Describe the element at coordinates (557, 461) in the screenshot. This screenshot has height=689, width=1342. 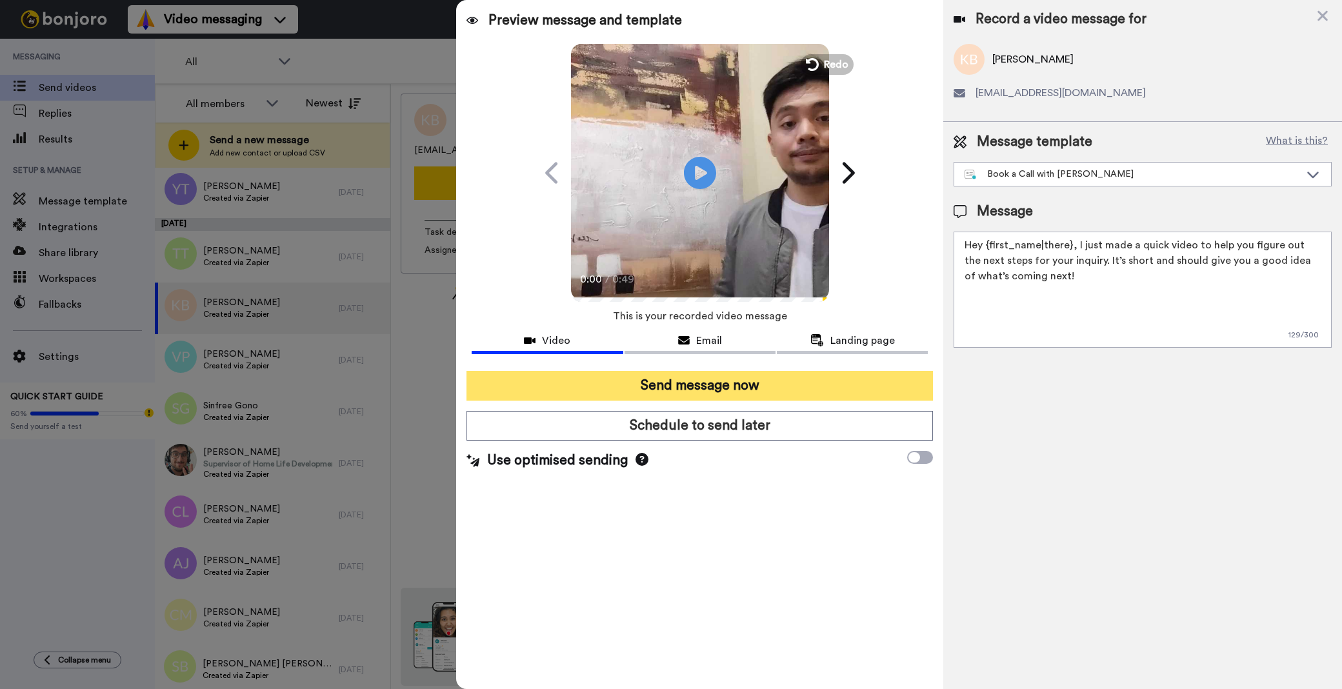
I see `span: Use optimised sending` at that location.